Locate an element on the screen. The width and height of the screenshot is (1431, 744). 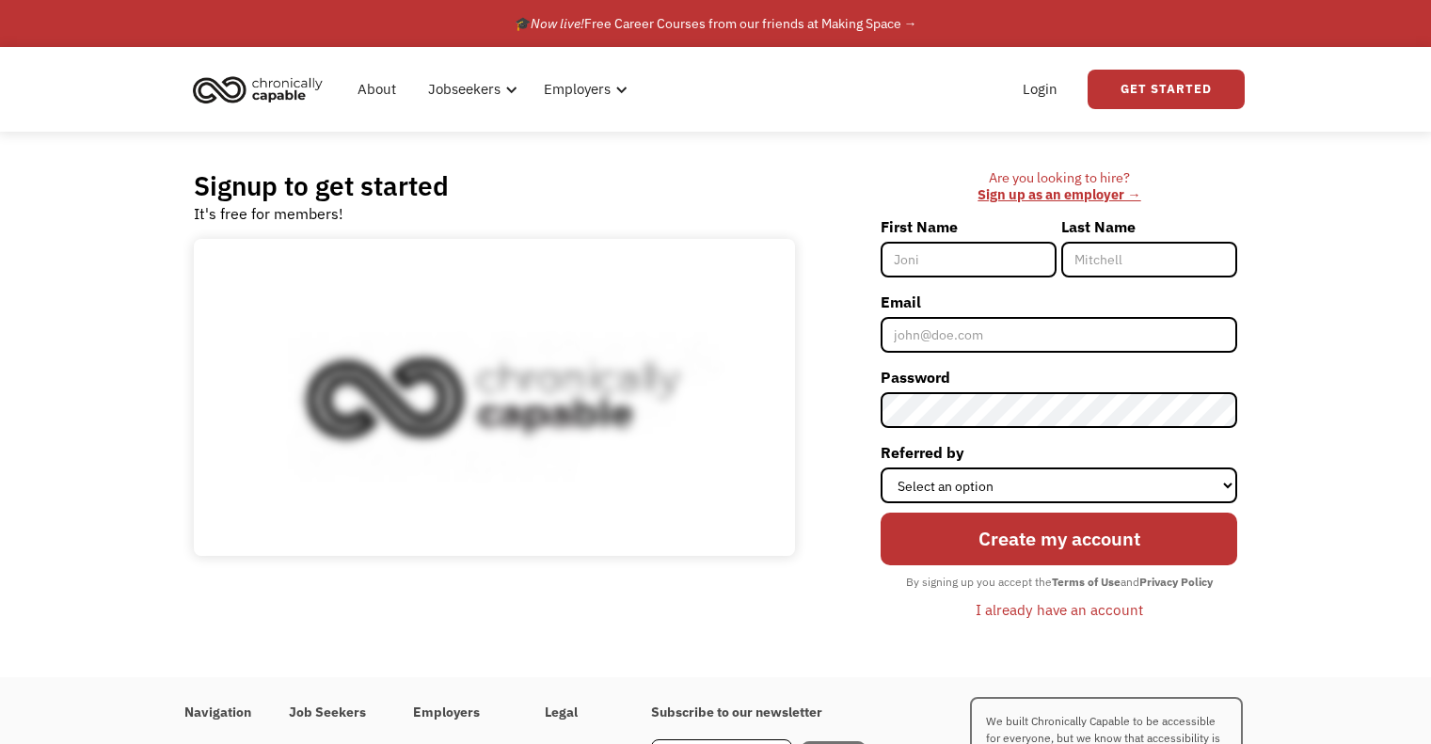
input: Create my account is located at coordinates (1059, 539).